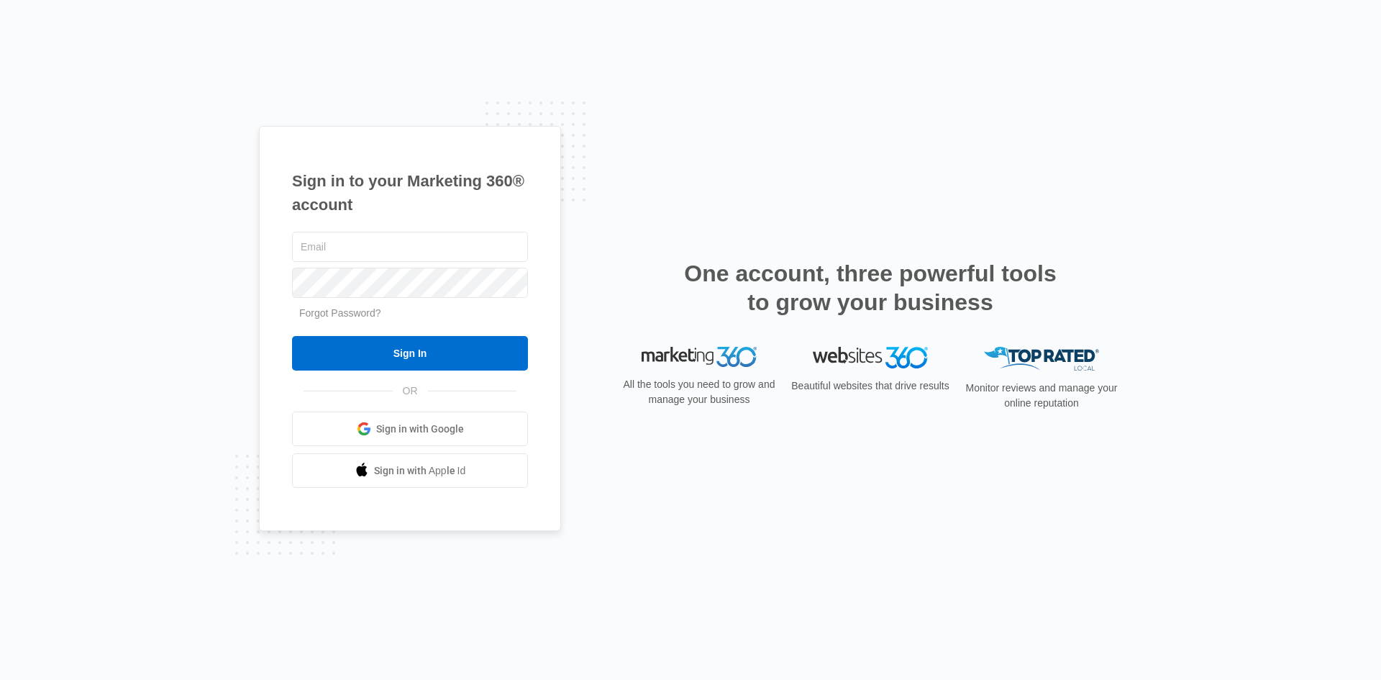 This screenshot has height=680, width=1381. I want to click on input: Sign In, so click(410, 353).